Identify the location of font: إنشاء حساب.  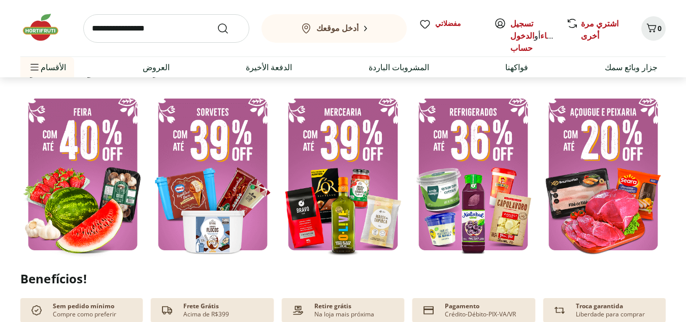
(534, 42).